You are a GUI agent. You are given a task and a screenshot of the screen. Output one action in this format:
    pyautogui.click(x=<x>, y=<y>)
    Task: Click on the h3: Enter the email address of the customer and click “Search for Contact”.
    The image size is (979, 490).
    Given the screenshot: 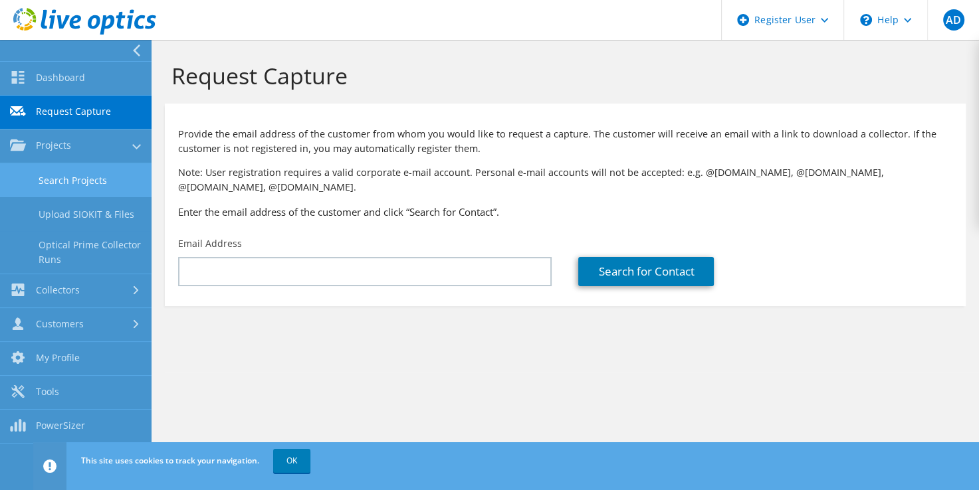 What is the action you would take?
    pyautogui.click(x=565, y=212)
    